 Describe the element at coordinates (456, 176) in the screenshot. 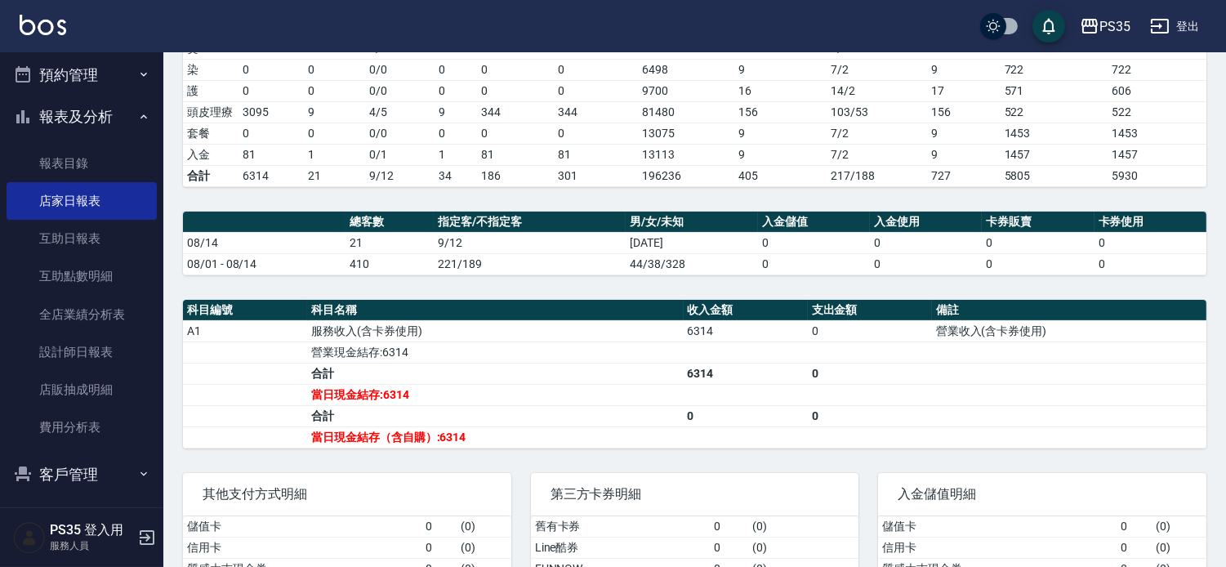

I see `td: 34` at that location.